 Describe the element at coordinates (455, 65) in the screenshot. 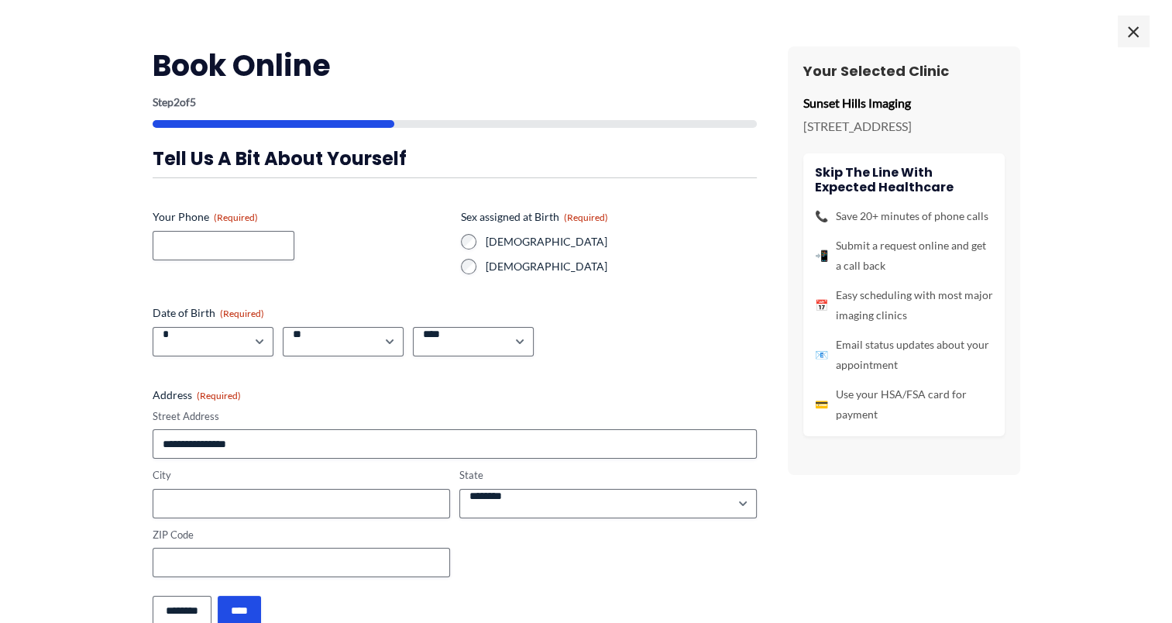

I see `h2: Book Online` at that location.